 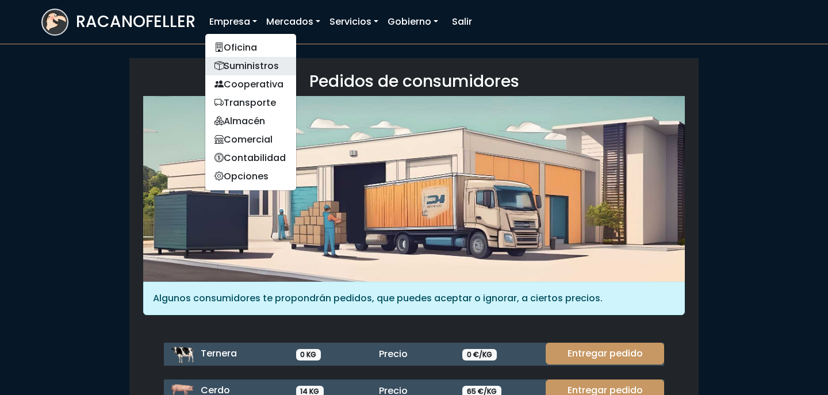 I want to click on a: Gobierno, so click(x=413, y=22).